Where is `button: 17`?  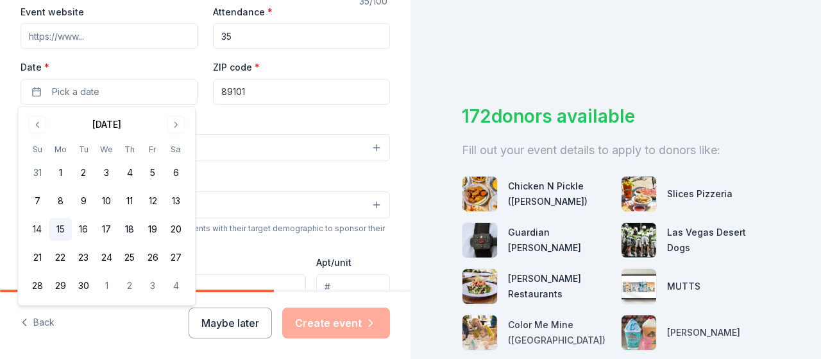
button: 17 is located at coordinates (107, 230).